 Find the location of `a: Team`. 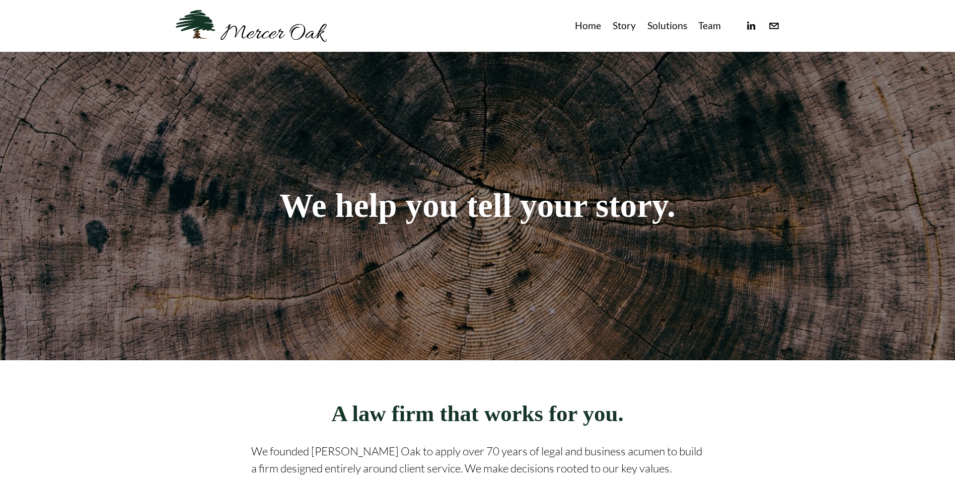

a: Team is located at coordinates (709, 26).